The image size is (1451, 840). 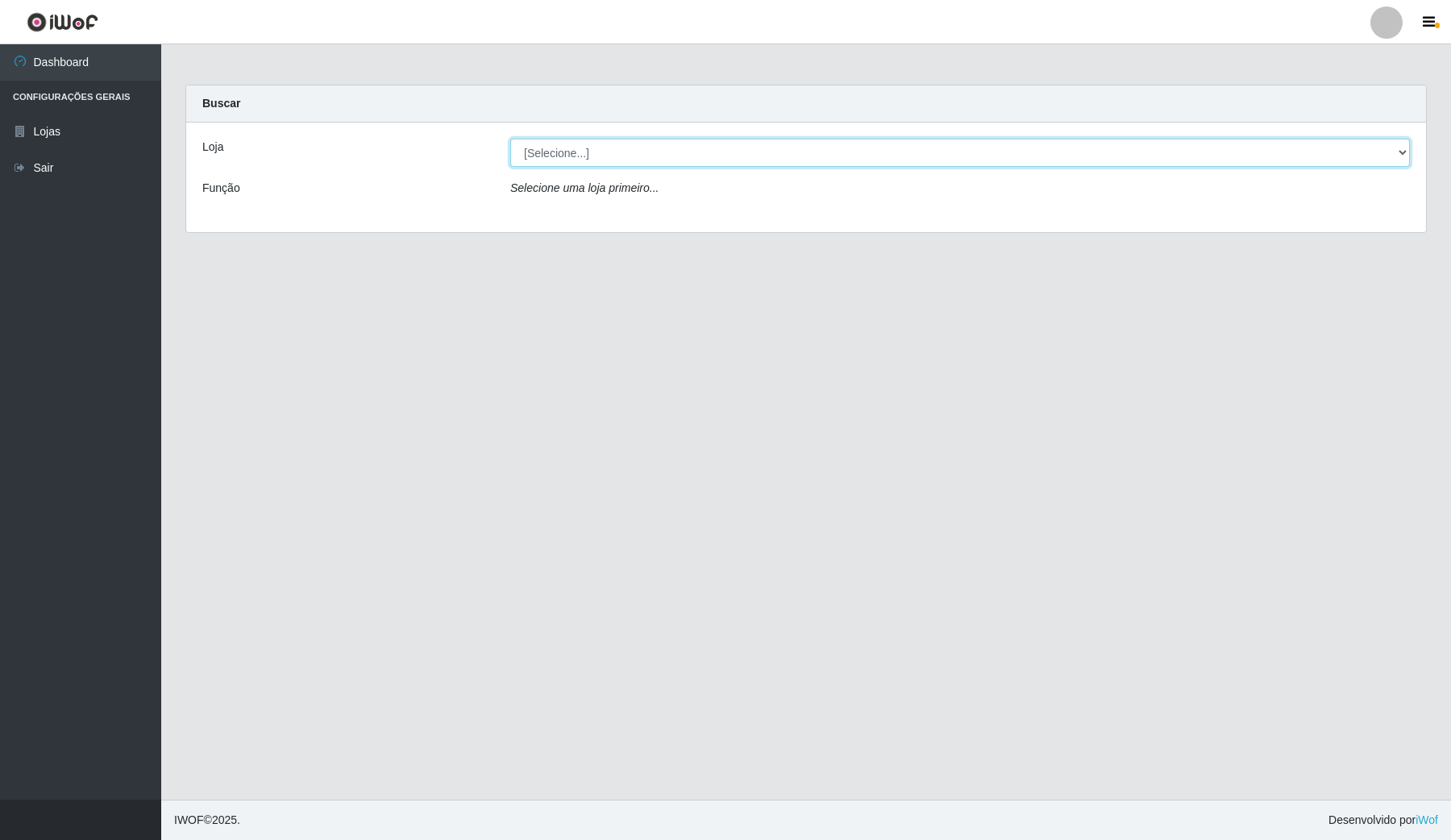 What do you see at coordinates (62, 22) in the screenshot?
I see `img: CoreUI Logo` at bounding box center [62, 22].